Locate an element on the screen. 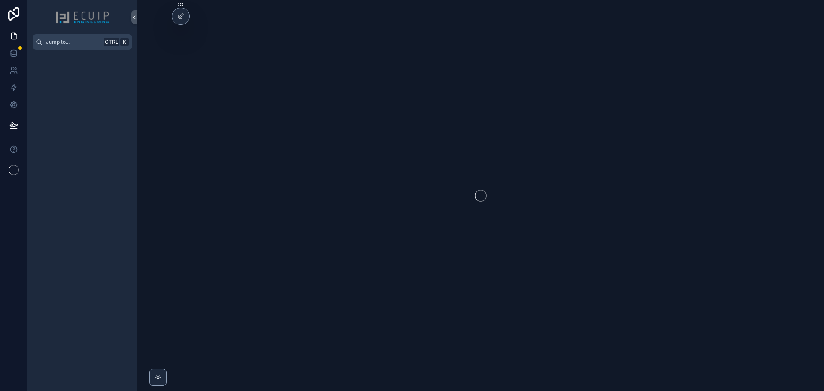 Image resolution: width=824 pixels, height=391 pixels. span: K is located at coordinates (124, 42).